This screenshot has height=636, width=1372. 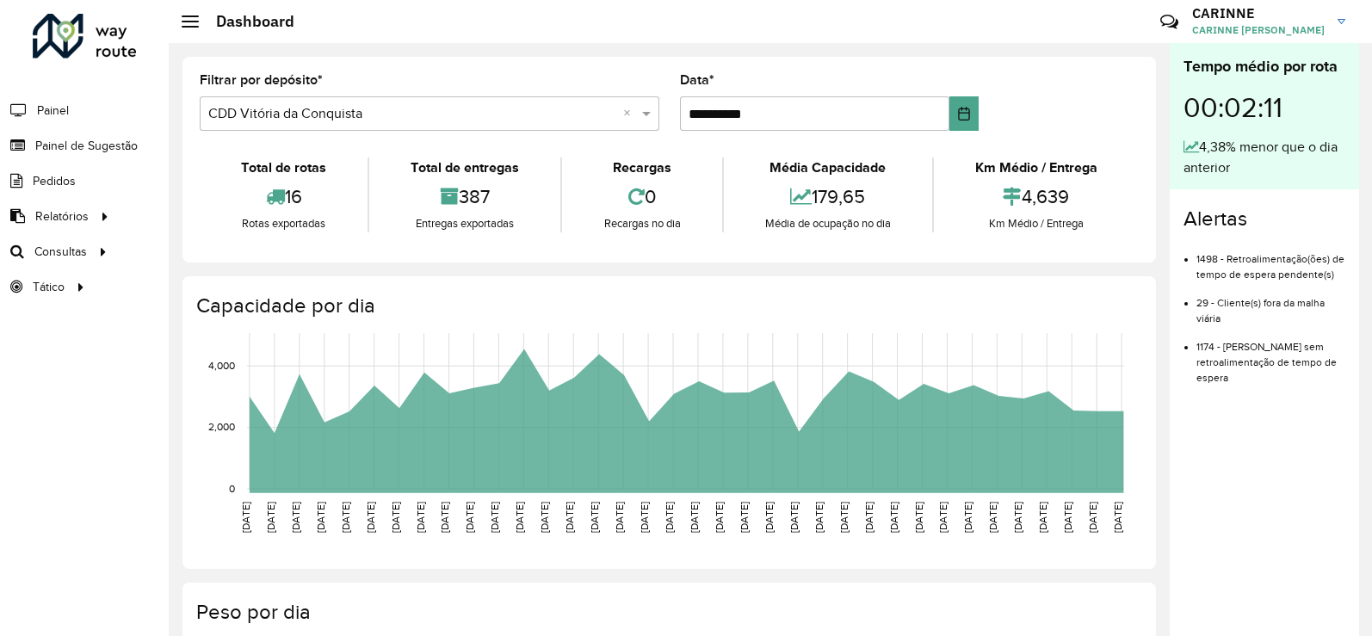 I want to click on span: Painel, so click(x=53, y=110).